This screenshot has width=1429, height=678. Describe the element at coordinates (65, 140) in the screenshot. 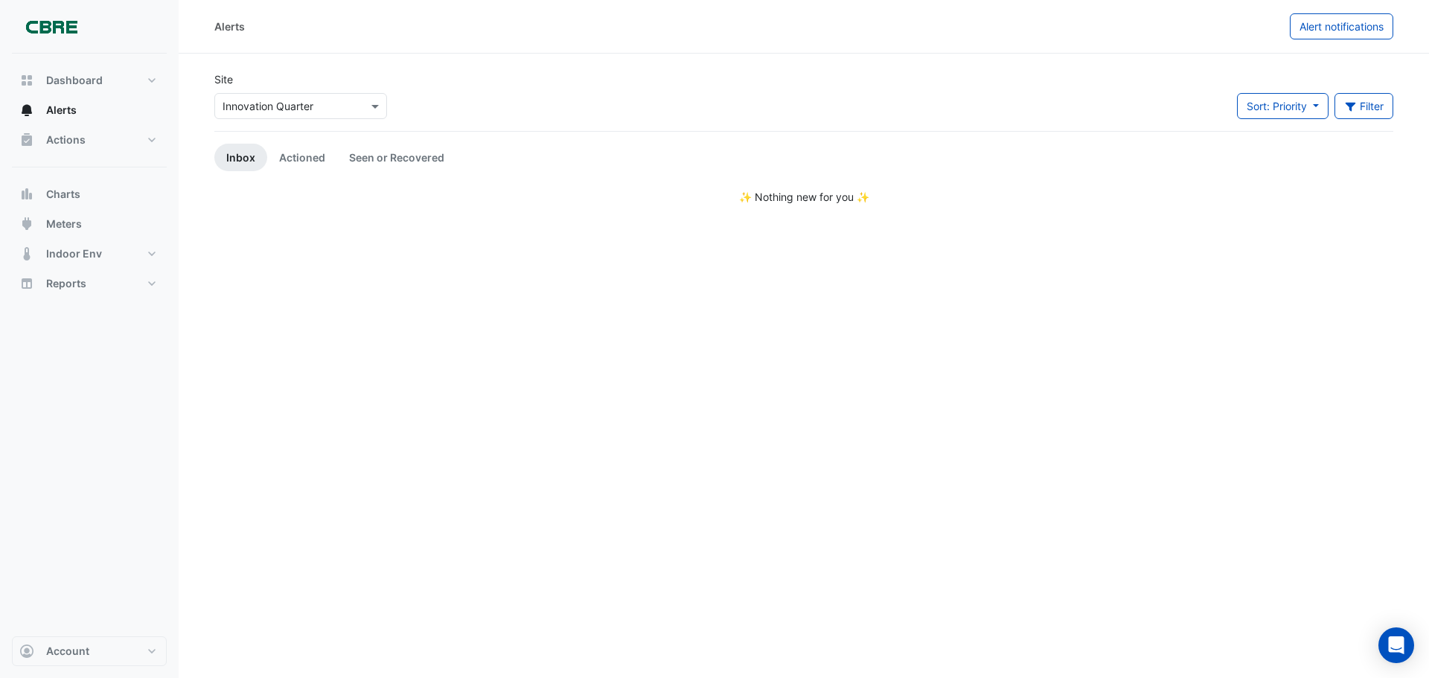

I see `span: Actions` at that location.